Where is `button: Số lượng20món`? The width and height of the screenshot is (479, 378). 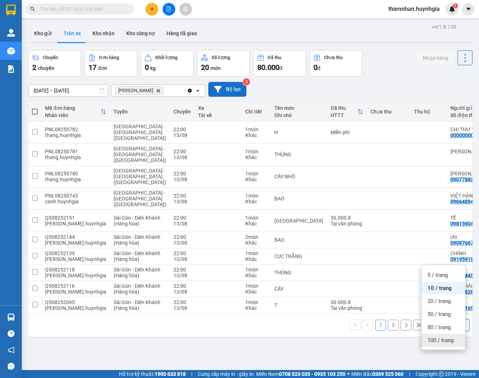 button: Số lượng20món is located at coordinates (223, 63).